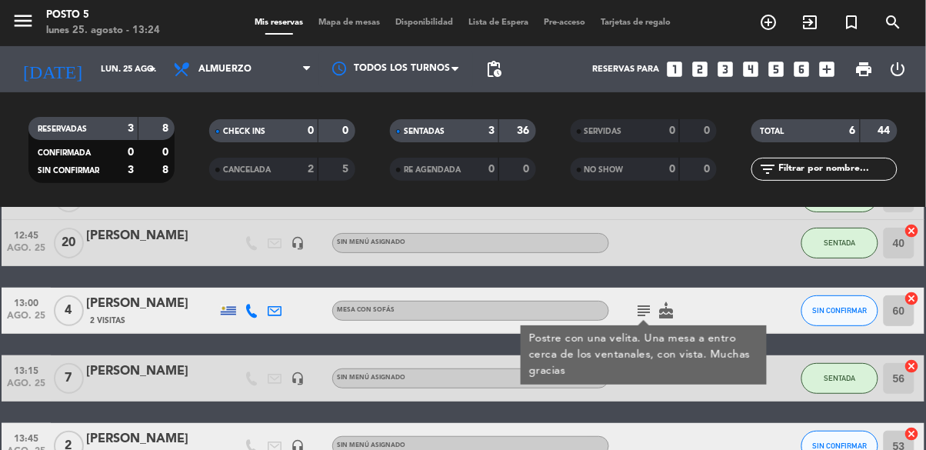 This screenshot has height=450, width=926. What do you see at coordinates (26, 369) in the screenshot?
I see `span: 13:15` at bounding box center [26, 369].